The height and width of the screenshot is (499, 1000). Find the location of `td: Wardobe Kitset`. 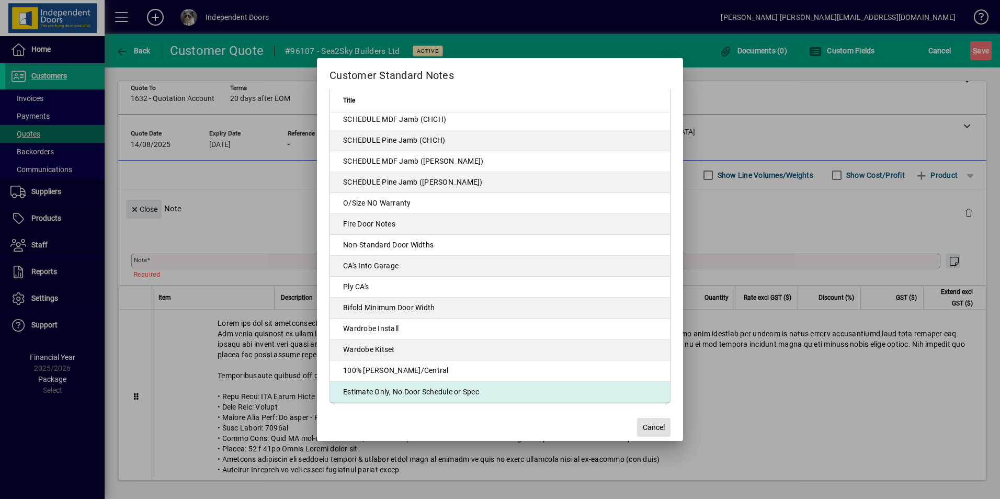

td: Wardobe Kitset is located at coordinates (500, 350).